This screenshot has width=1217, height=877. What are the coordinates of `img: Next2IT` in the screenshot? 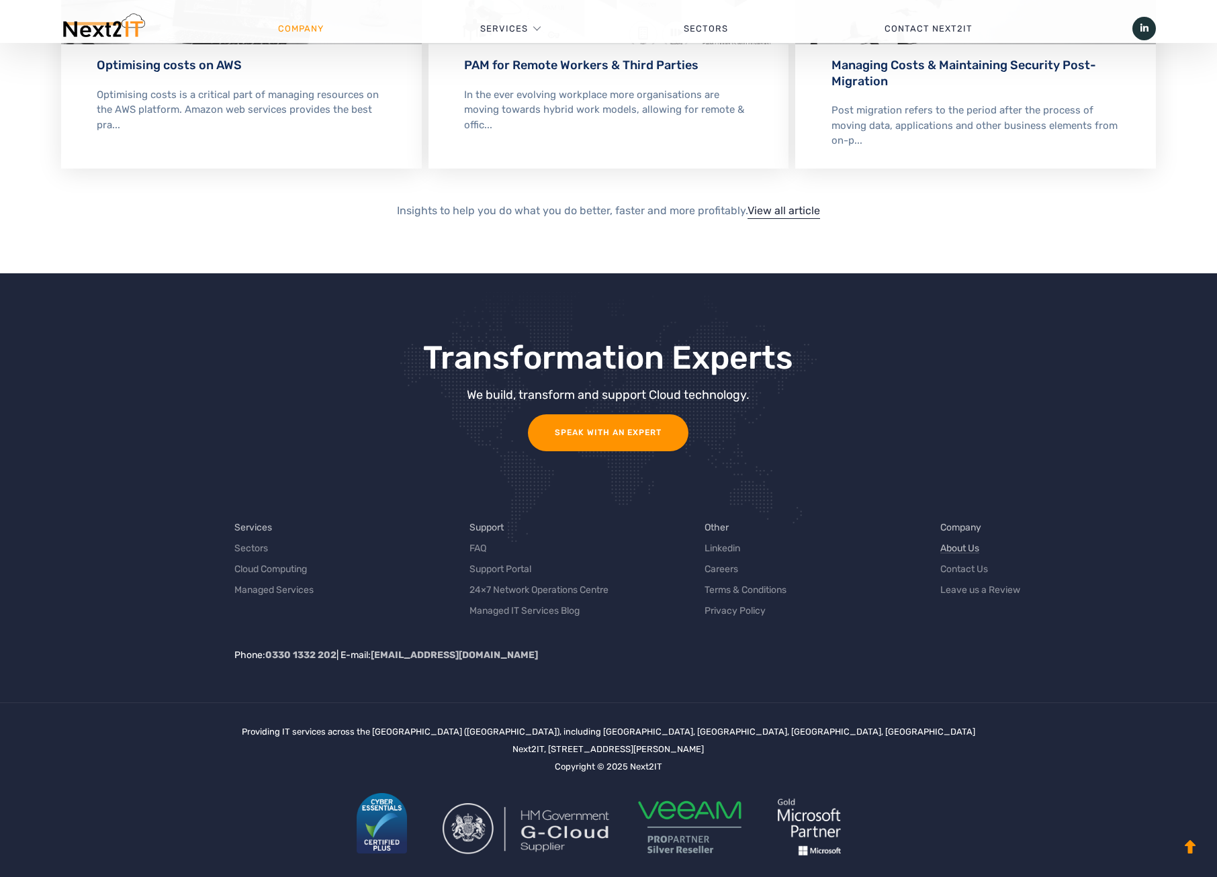 It's located at (103, 28).